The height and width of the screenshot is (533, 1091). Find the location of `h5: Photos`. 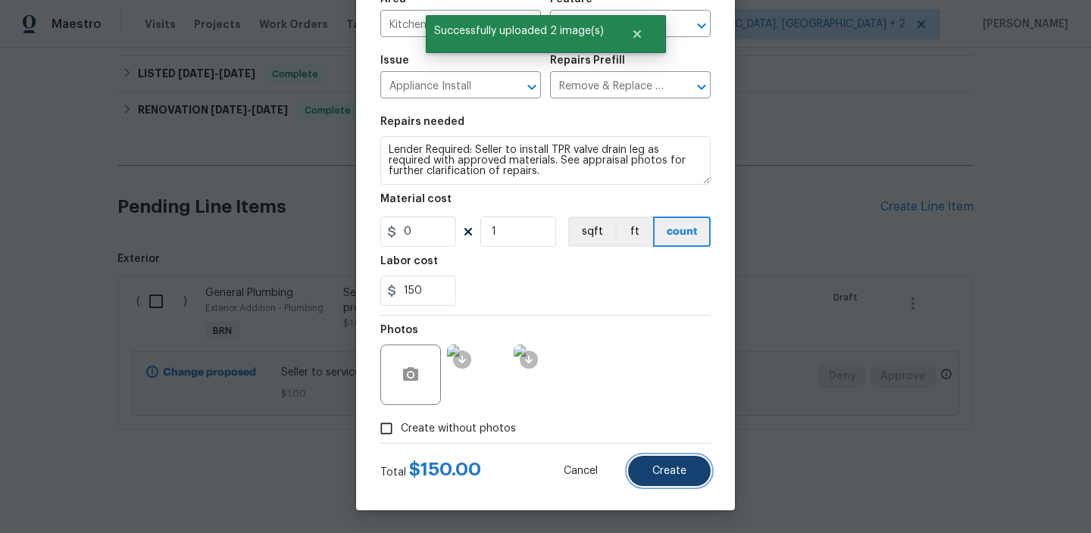

h5: Photos is located at coordinates (399, 330).